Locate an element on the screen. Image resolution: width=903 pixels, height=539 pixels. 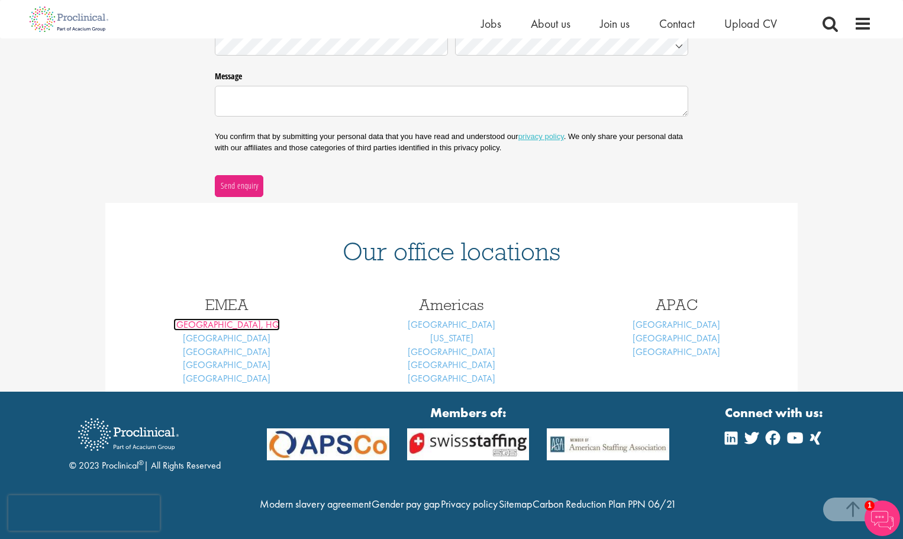
p: You confirm that by submitting your personal data that you have read and understood our . We only... is located at coordinates (451, 142).